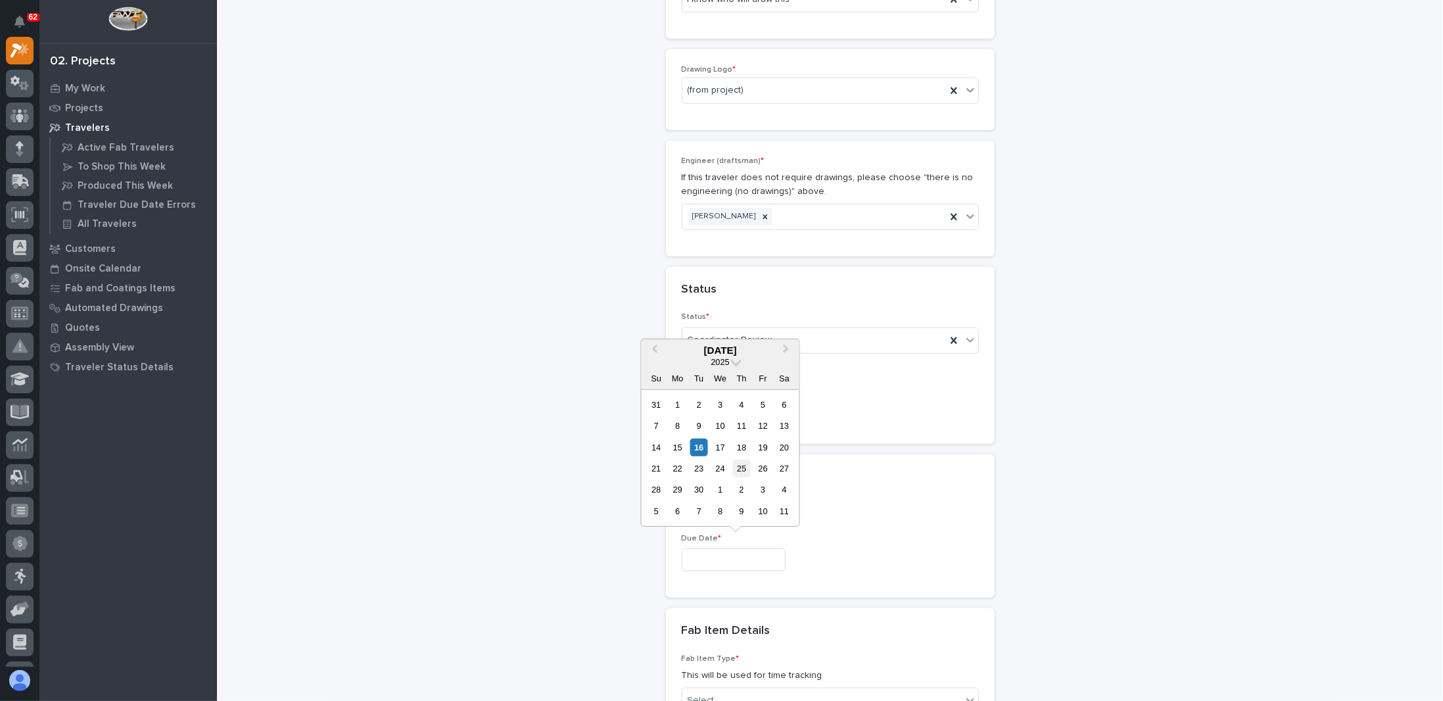 The image size is (1443, 701). Describe the element at coordinates (720, 378) in the screenshot. I see `div: We` at that location.